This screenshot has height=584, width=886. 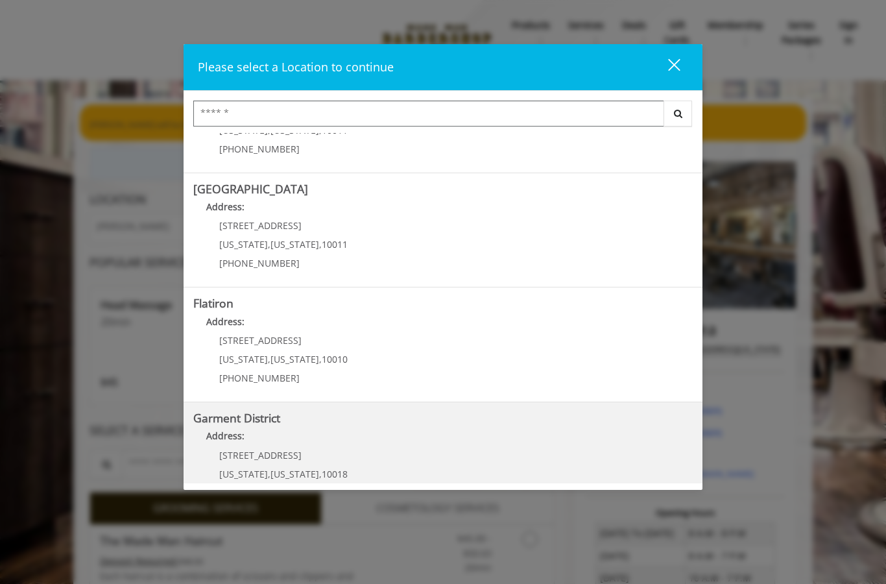 I want to click on i: Search button, so click(x=678, y=113).